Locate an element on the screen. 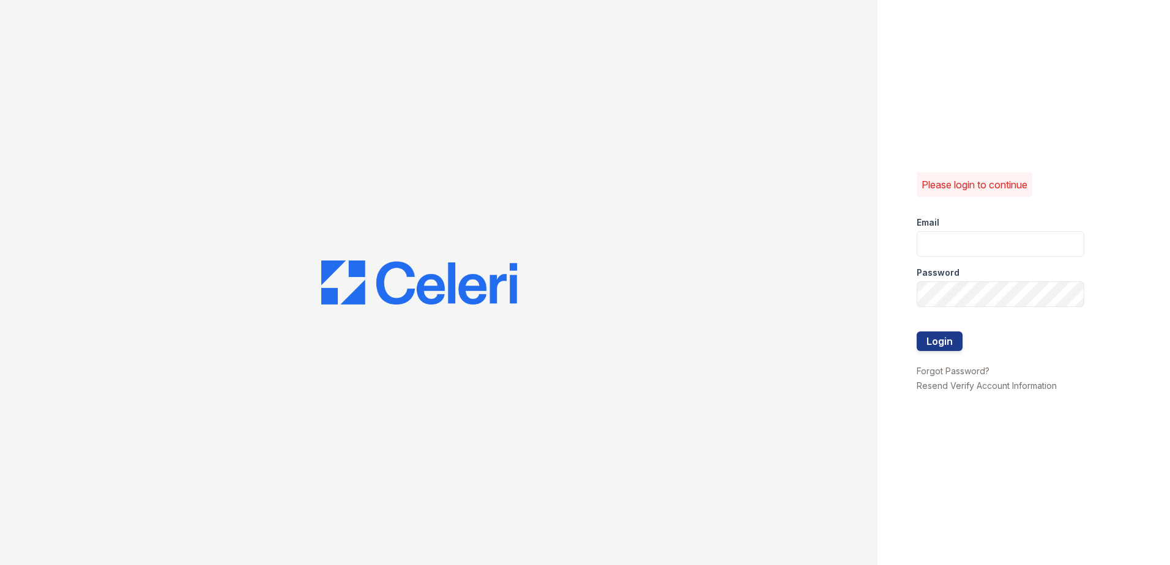  img: CE_Logo_Blue-a8612792a0a2168367f1c8372b55b34899dd931a85d93a1a3d3e32e68fde9ad4.png is located at coordinates (419, 283).